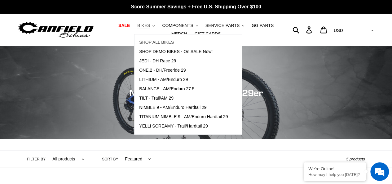  I want to click on span: SALE, so click(124, 25).